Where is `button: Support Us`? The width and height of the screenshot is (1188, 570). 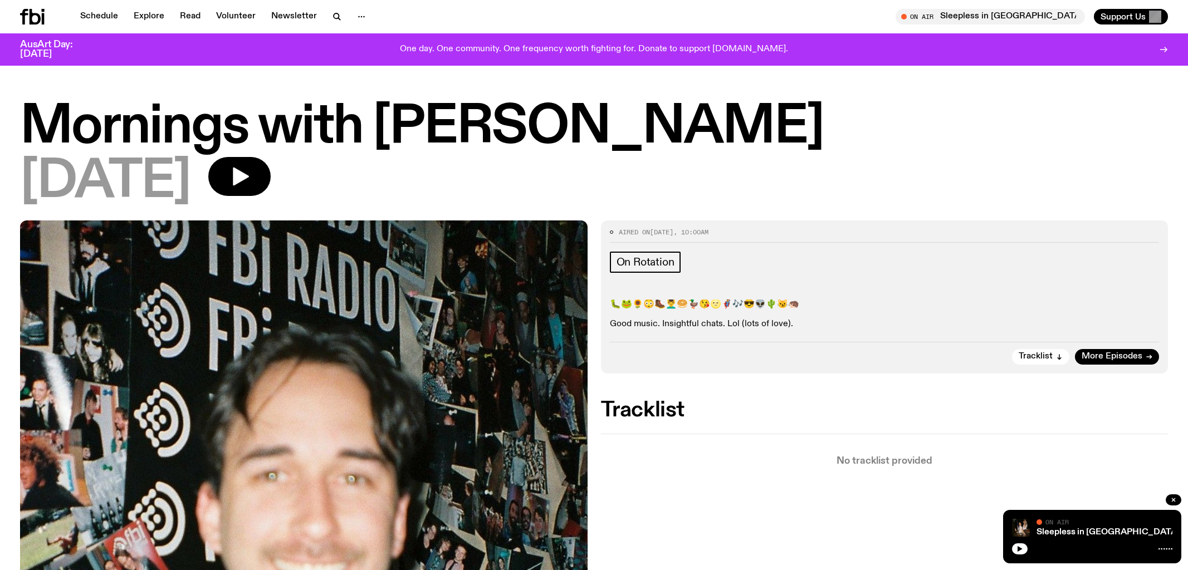
button: Support Us is located at coordinates (1131, 17).